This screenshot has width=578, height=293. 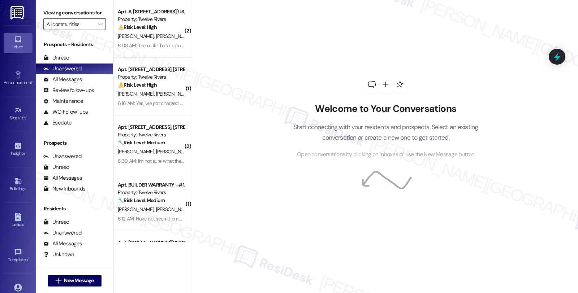 I want to click on a: Templates •, so click(x=18, y=256).